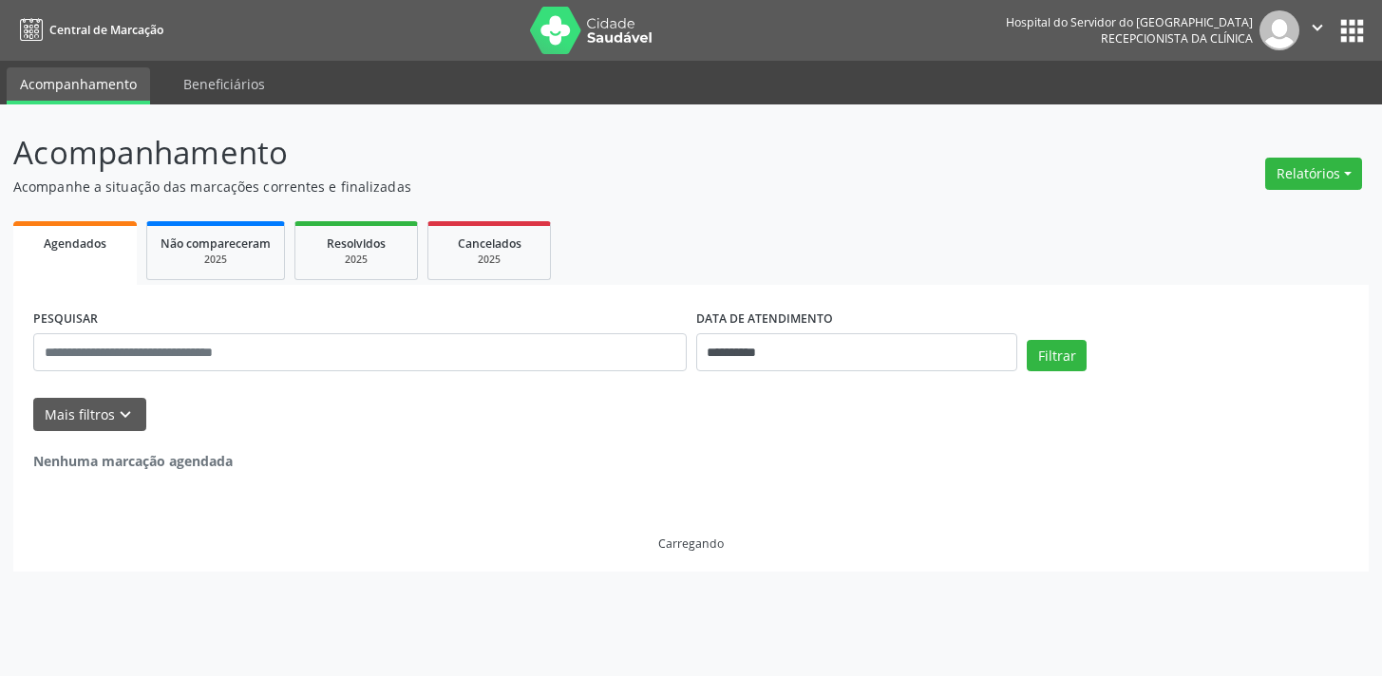 The width and height of the screenshot is (1382, 676). Describe the element at coordinates (1056, 356) in the screenshot. I see `button: Filtrar` at that location.